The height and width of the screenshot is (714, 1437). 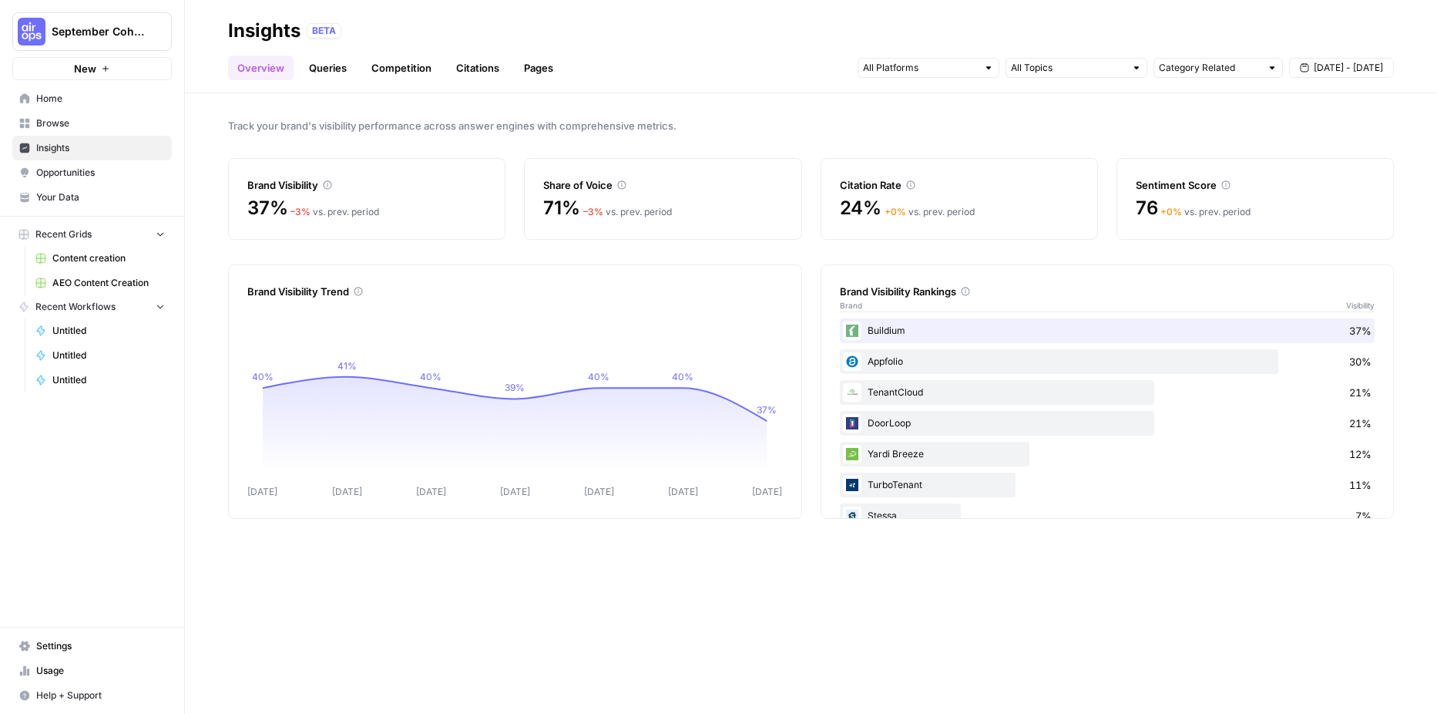 What do you see at coordinates (100, 671) in the screenshot?
I see `span: Usage` at bounding box center [100, 671].